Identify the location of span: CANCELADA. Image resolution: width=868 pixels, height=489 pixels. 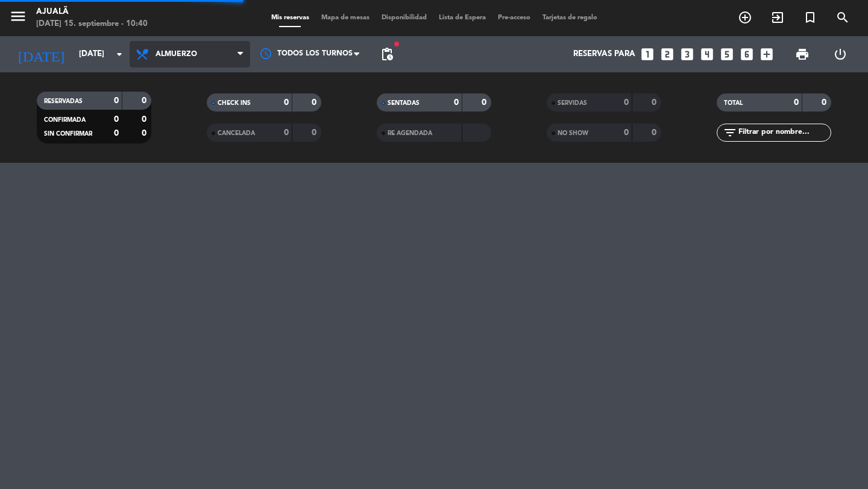
(236, 133).